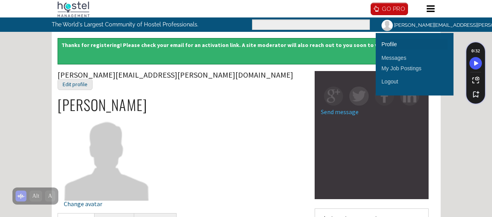  Describe the element at coordinates (410, 96) in the screenshot. I see `img: in-square.png` at that location.